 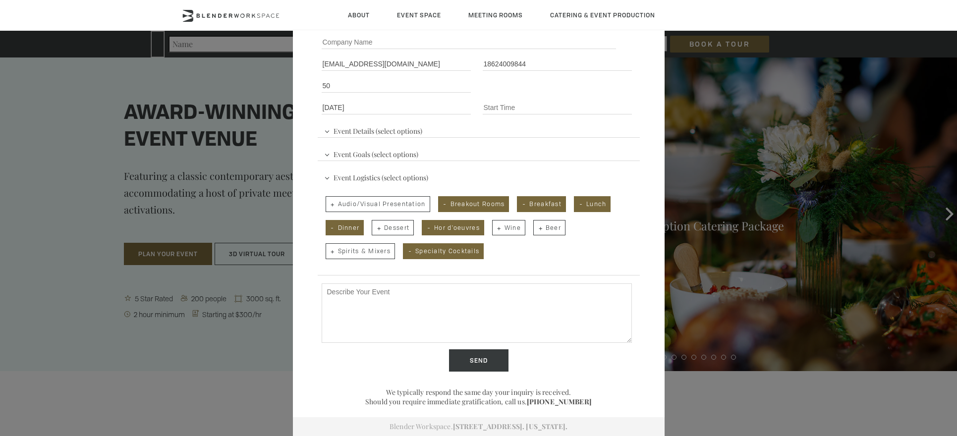 What do you see at coordinates (345, 228) in the screenshot?
I see `span: Dinner` at bounding box center [345, 228].